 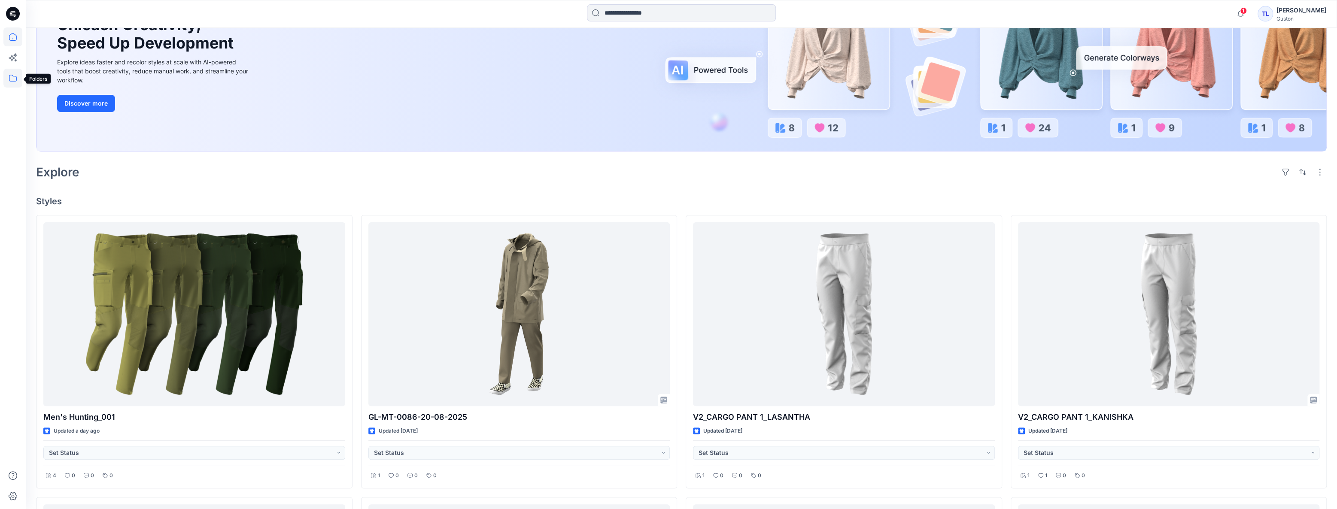 What do you see at coordinates (154, 103) in the screenshot?
I see `a: Discover more` at bounding box center [154, 103].